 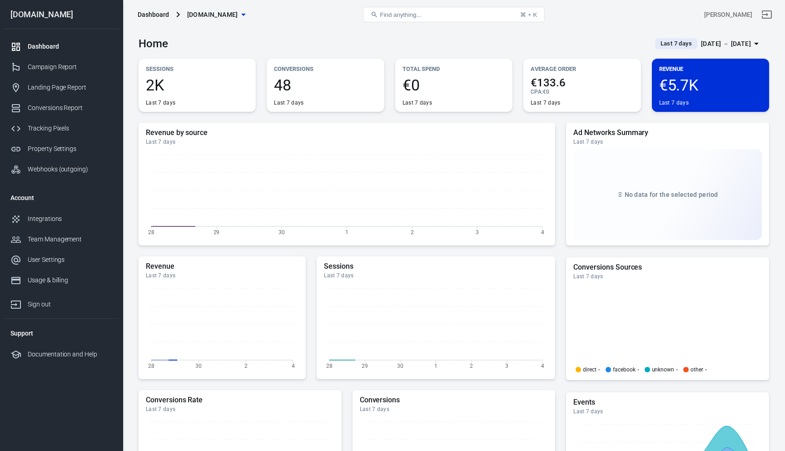 I want to click on span: €5.7K, so click(x=711, y=85).